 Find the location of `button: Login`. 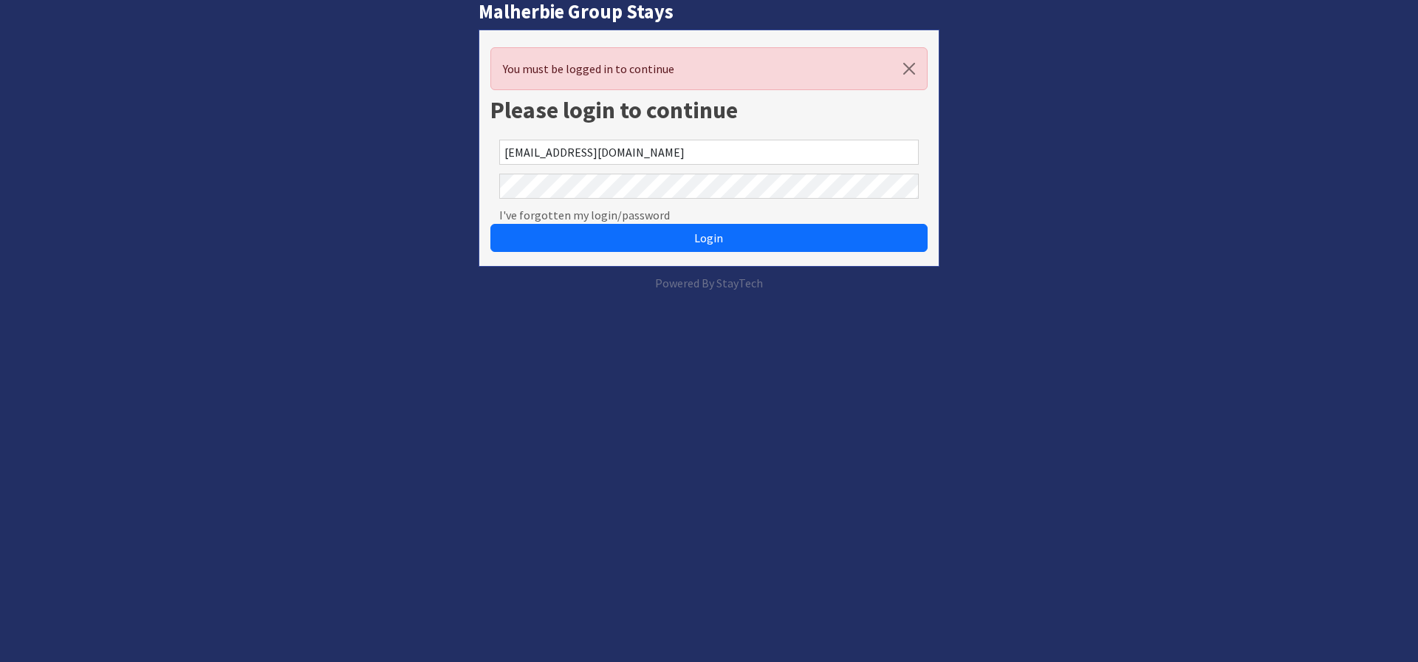

button: Login is located at coordinates (709, 238).